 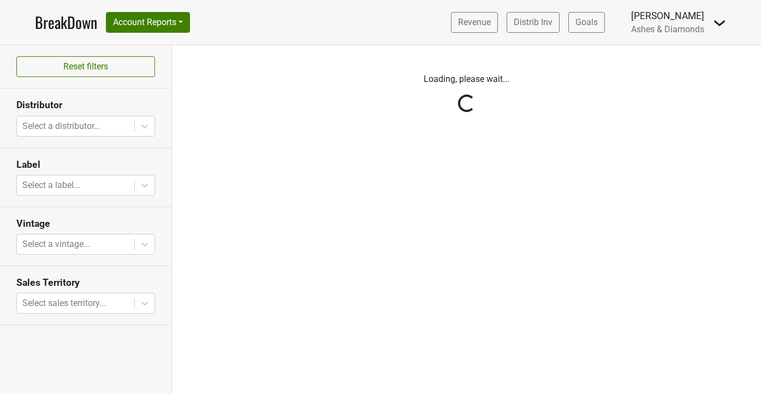 I want to click on img: Dropdown Menu, so click(x=720, y=23).